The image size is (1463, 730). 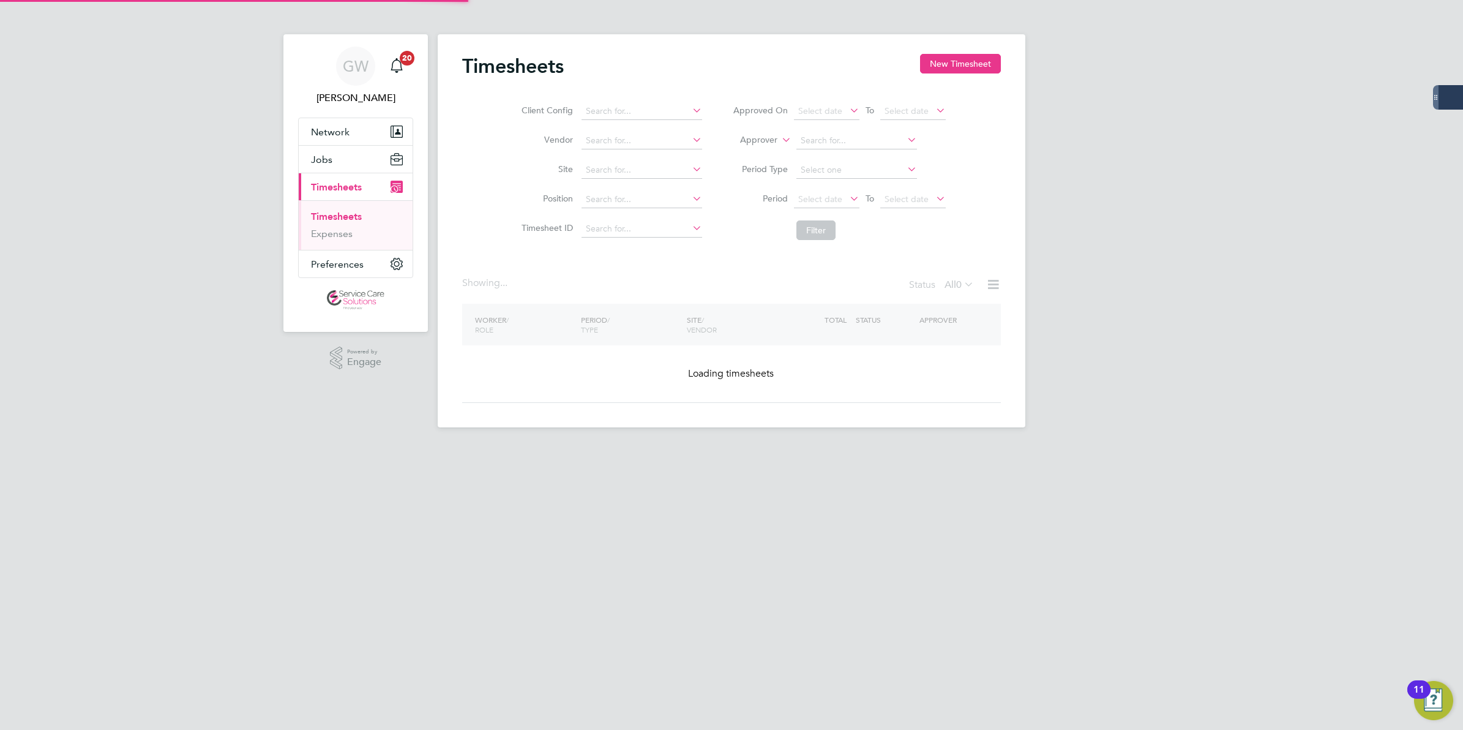 I want to click on nav: Main navigation, so click(x=356, y=183).